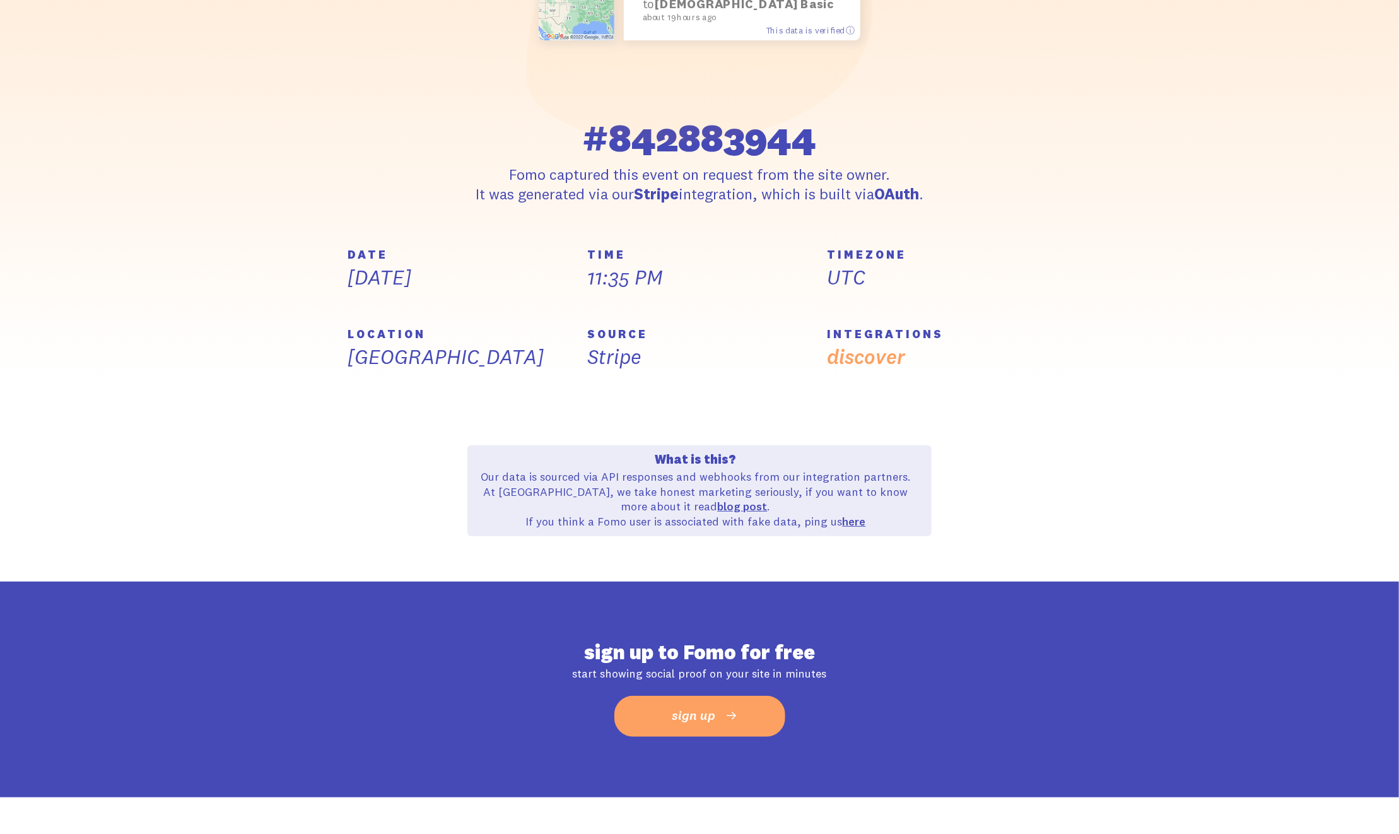  I want to click on p: Fomo captured this event on request from the site owner. It was generated via our integration, wh..., so click(699, 184).